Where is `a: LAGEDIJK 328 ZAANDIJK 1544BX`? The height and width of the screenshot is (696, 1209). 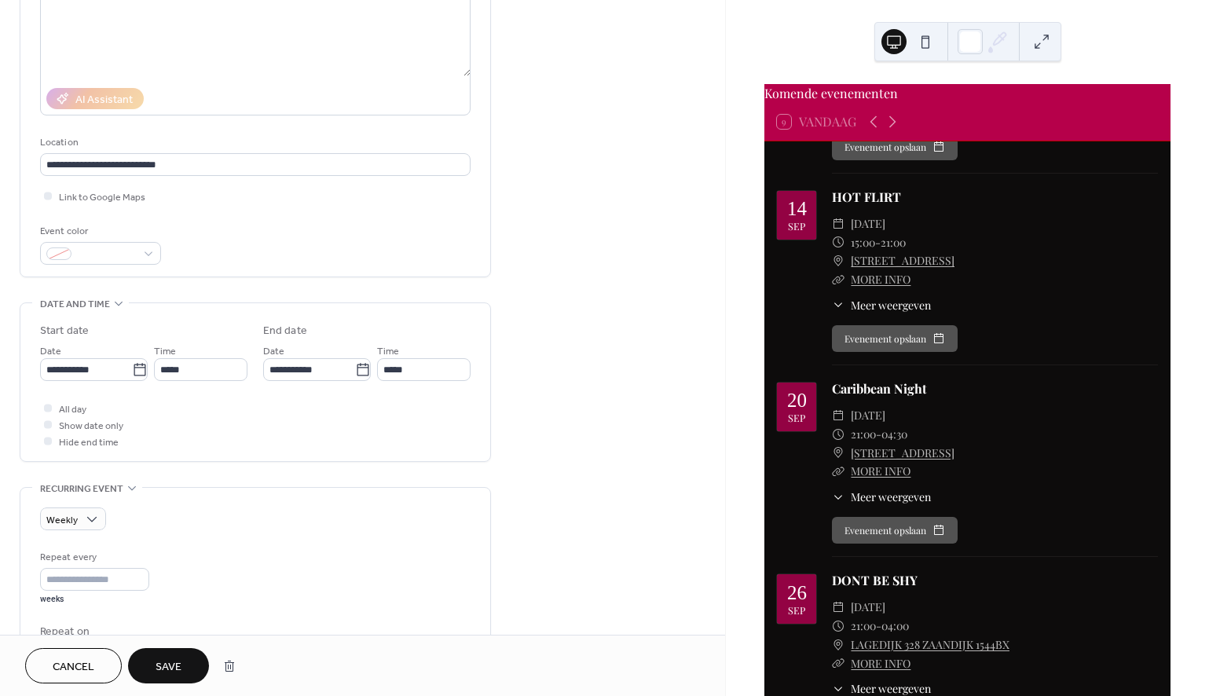
a: LAGEDIJK 328 ZAANDIJK 1544BX is located at coordinates (930, 645).